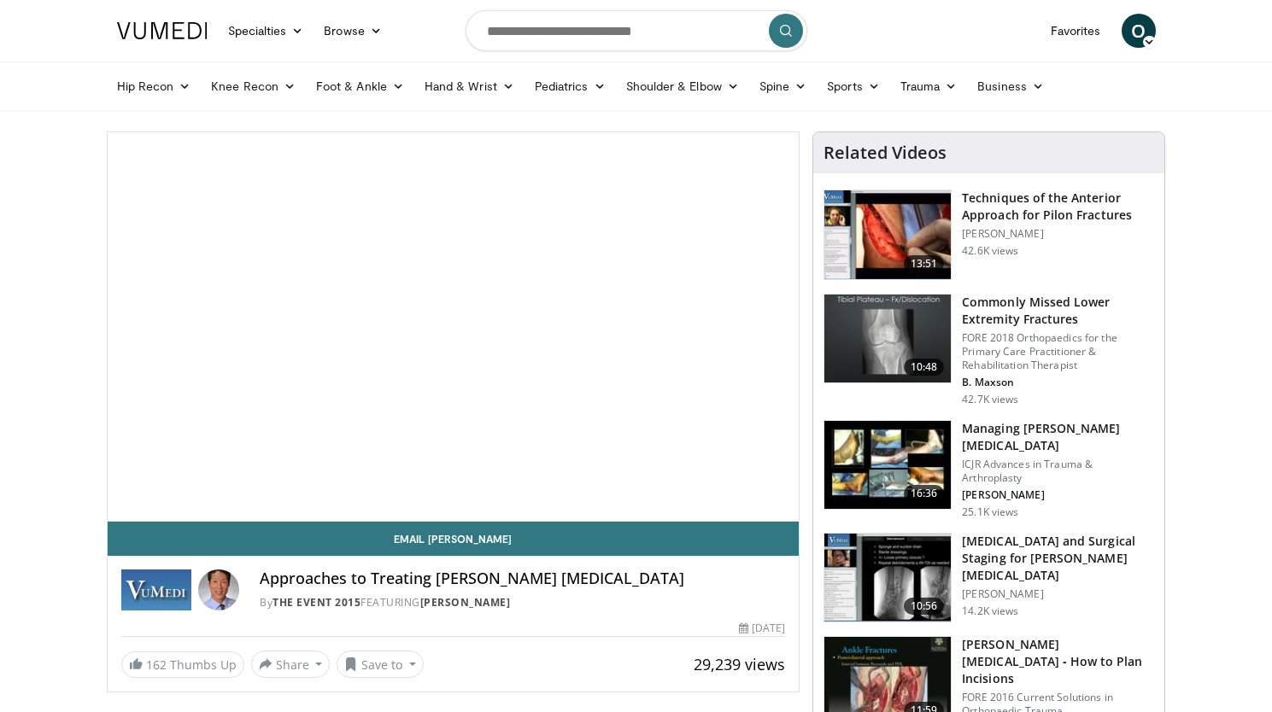  What do you see at coordinates (183, 665) in the screenshot?
I see `a: 162 Thumbs Up` at bounding box center [183, 665].